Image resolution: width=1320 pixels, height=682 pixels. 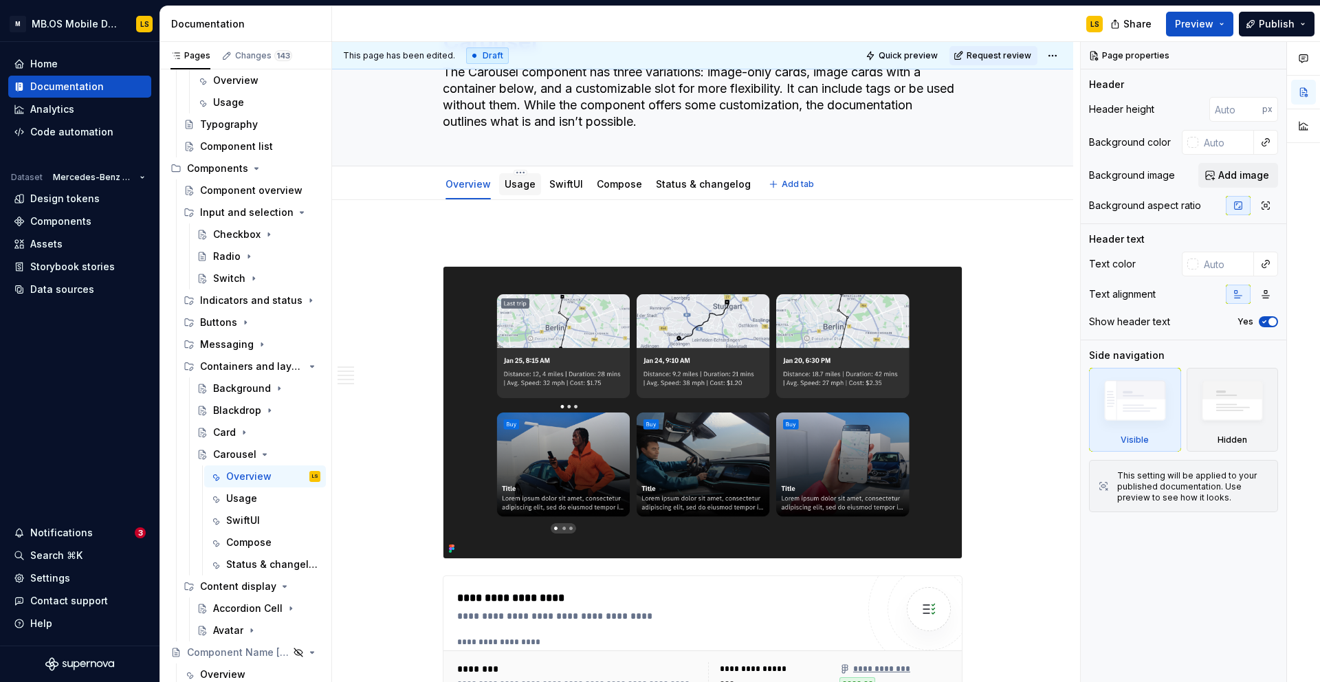 I want to click on div: Component Name [Template], so click(x=238, y=653).